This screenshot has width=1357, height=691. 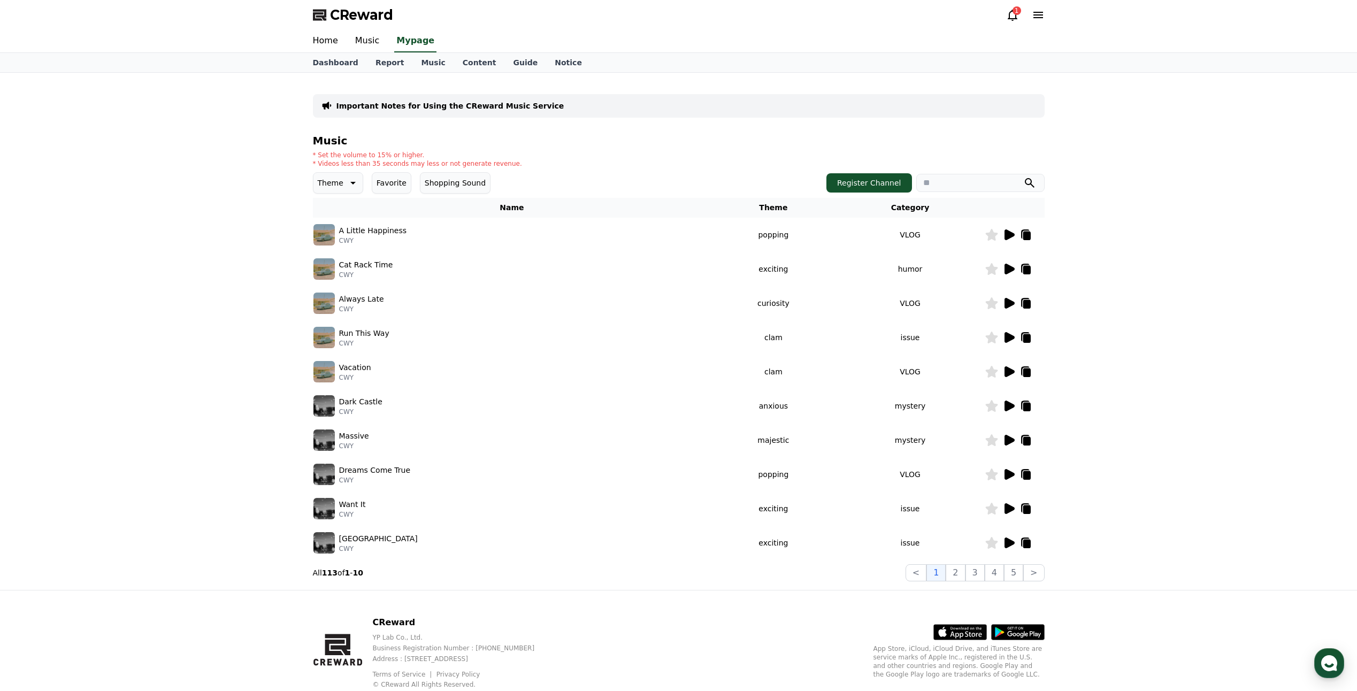 I want to click on button: Favorite, so click(x=392, y=183).